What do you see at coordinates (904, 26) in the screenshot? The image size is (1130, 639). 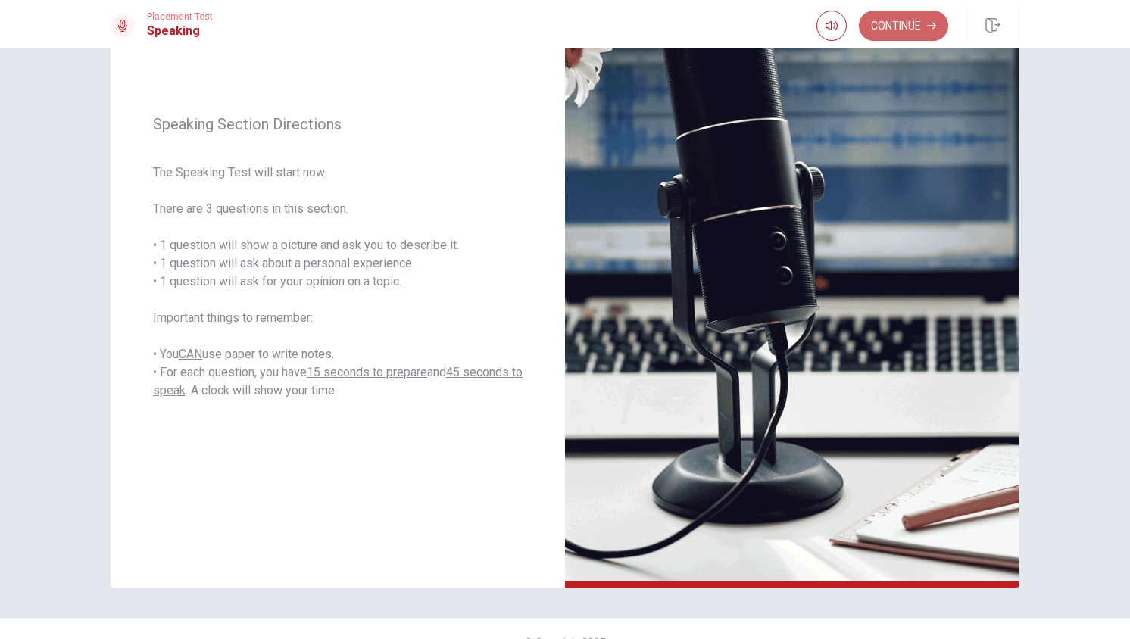 I see `button: Continue` at bounding box center [904, 26].